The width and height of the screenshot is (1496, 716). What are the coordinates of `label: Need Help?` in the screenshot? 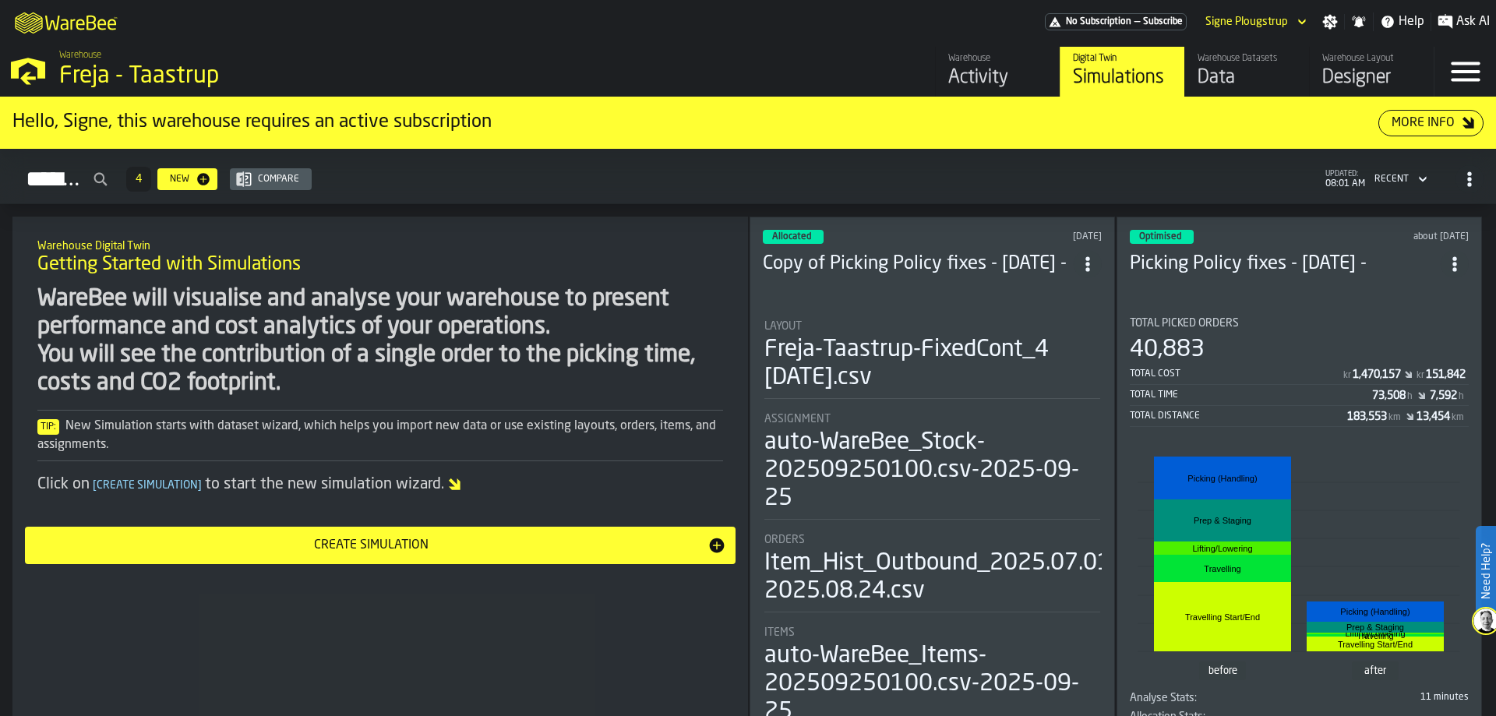 It's located at (1486, 571).